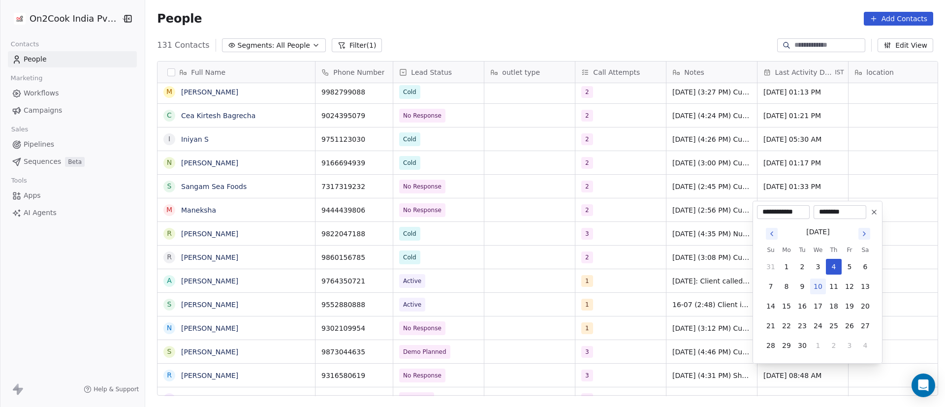 The height and width of the screenshot is (407, 945). What do you see at coordinates (818, 326) in the screenshot?
I see `button: 24` at bounding box center [818, 326].